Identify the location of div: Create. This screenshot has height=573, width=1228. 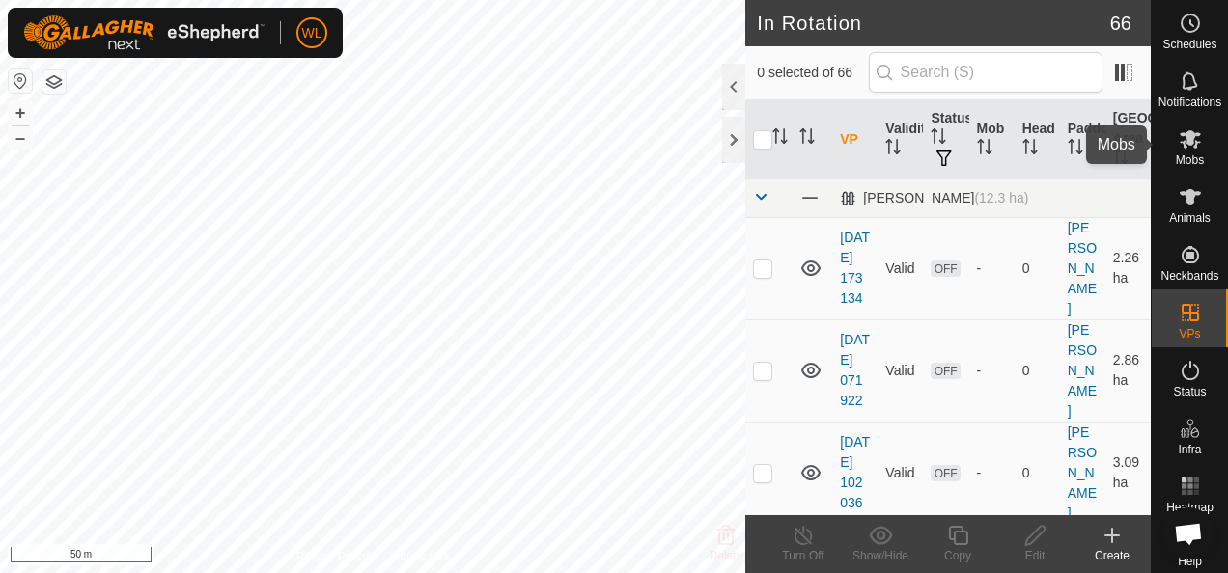
(1112, 556).